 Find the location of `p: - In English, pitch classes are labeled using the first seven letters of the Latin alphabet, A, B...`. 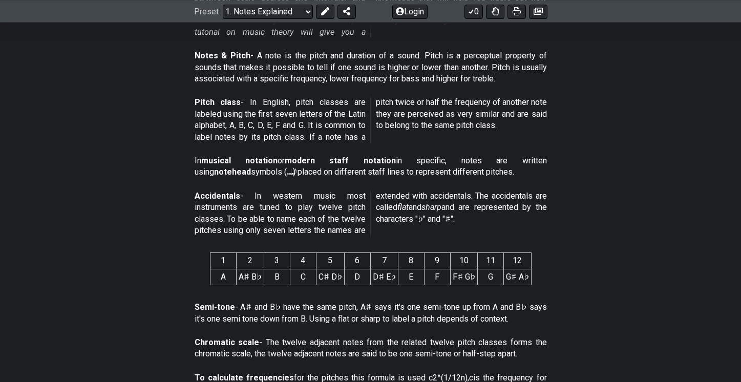

p: - In English, pitch classes are labeled using the first seven letters of the Latin alphabet, A, B... is located at coordinates (371, 120).